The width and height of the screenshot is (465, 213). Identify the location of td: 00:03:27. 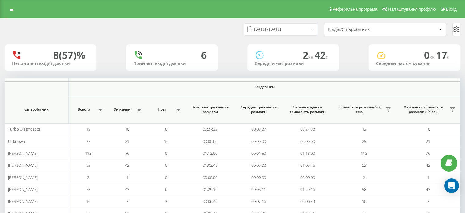
(259, 129).